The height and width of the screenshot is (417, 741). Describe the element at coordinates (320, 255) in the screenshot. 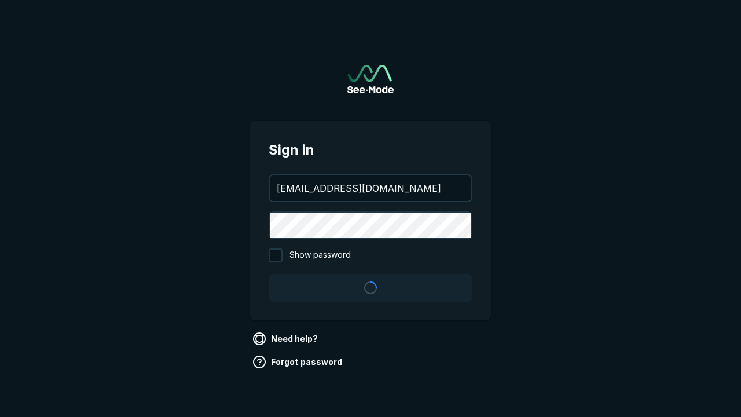

I see `span: Show password` at that location.